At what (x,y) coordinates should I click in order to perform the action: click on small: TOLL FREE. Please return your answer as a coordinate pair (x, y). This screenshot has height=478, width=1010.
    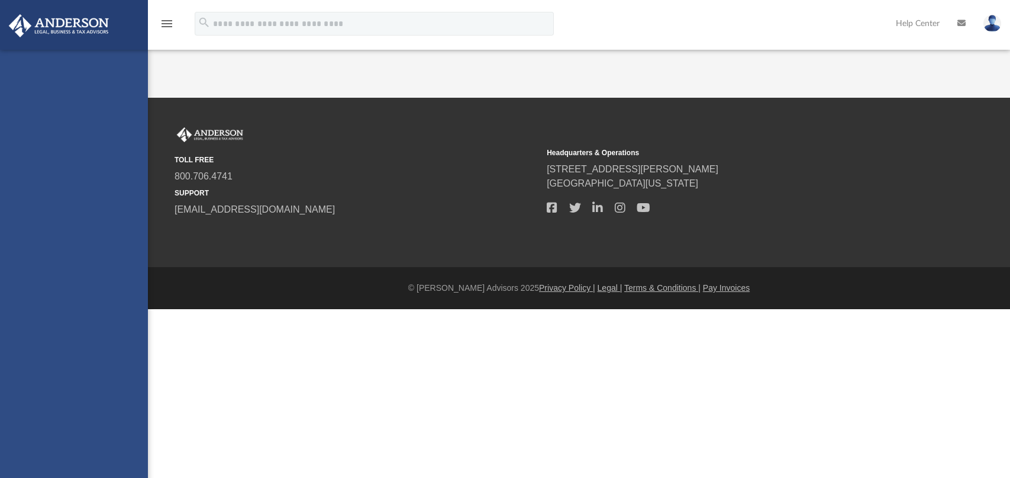
    Looking at the image, I should click on (356, 160).